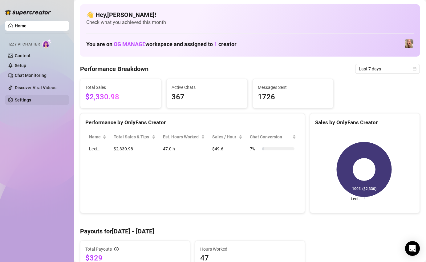  Describe the element at coordinates (181, 137) in the screenshot. I see `div: Est. Hours Worked` at that location.